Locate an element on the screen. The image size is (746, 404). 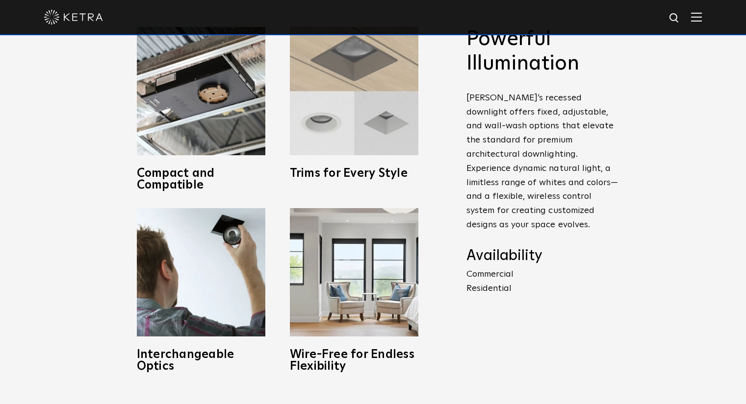
img: Hamburger%20Nav.svg is located at coordinates (696, 17).